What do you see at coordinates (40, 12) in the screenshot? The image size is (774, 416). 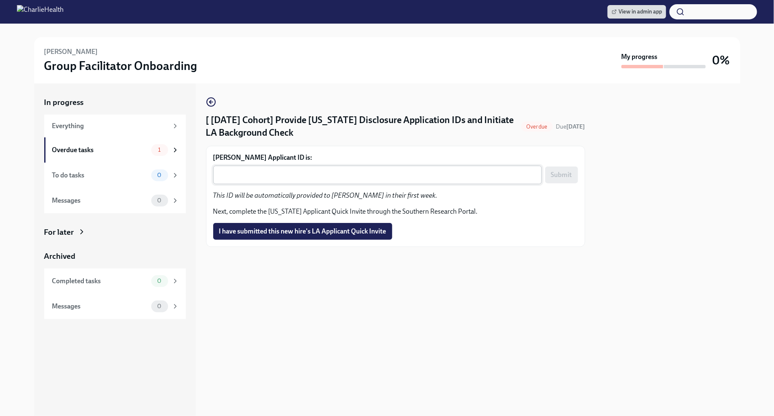 I see `img: CharlieHealth` at bounding box center [40, 12].